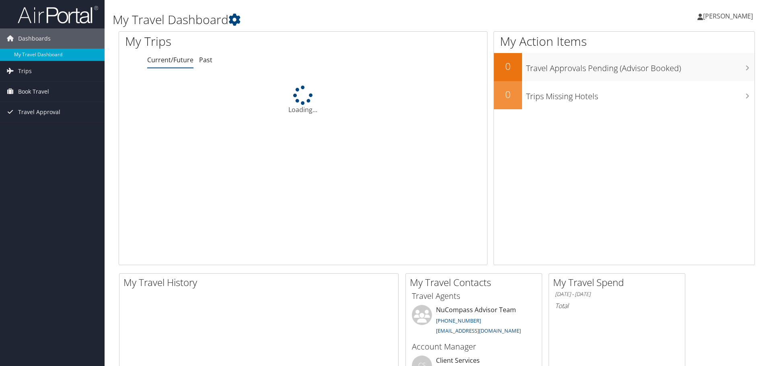 The height and width of the screenshot is (366, 769). Describe the element at coordinates (617, 306) in the screenshot. I see `h6: Total` at that location.